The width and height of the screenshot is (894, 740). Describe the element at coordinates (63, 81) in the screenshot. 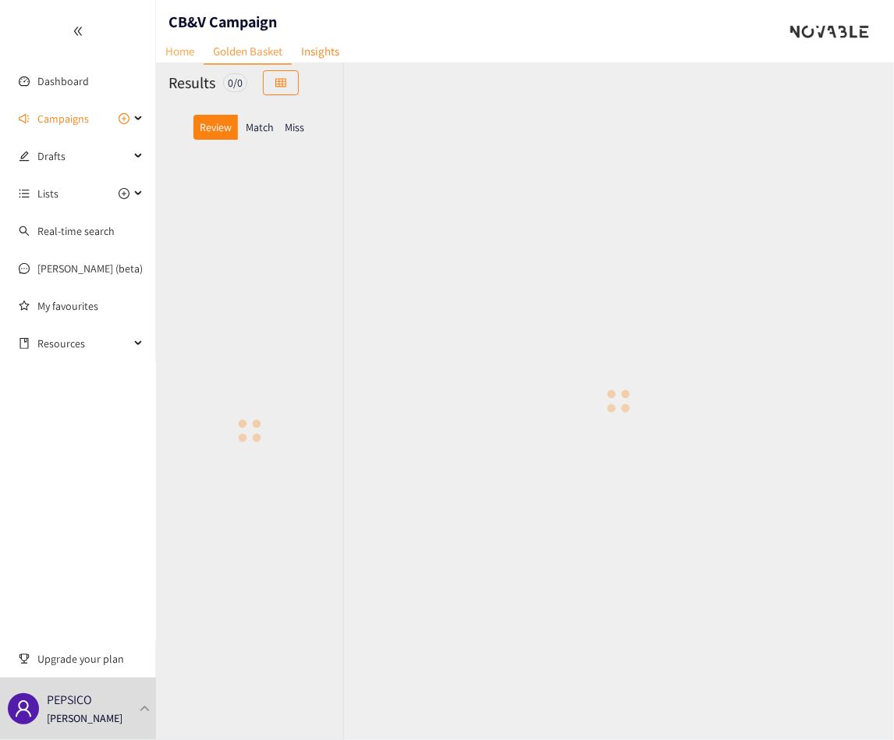

I see `a: Dashboard` at that location.